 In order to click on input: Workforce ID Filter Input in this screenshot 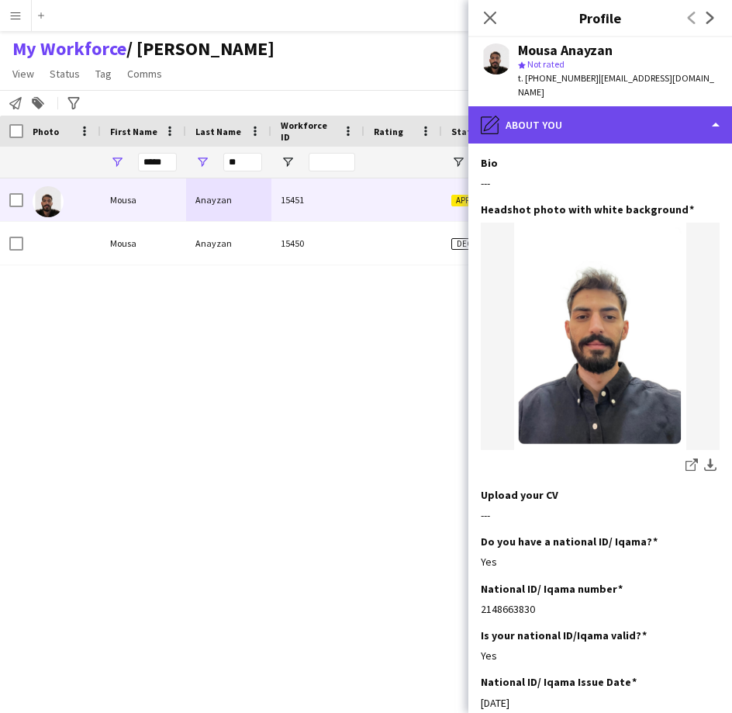, I will do `click(332, 162)`.